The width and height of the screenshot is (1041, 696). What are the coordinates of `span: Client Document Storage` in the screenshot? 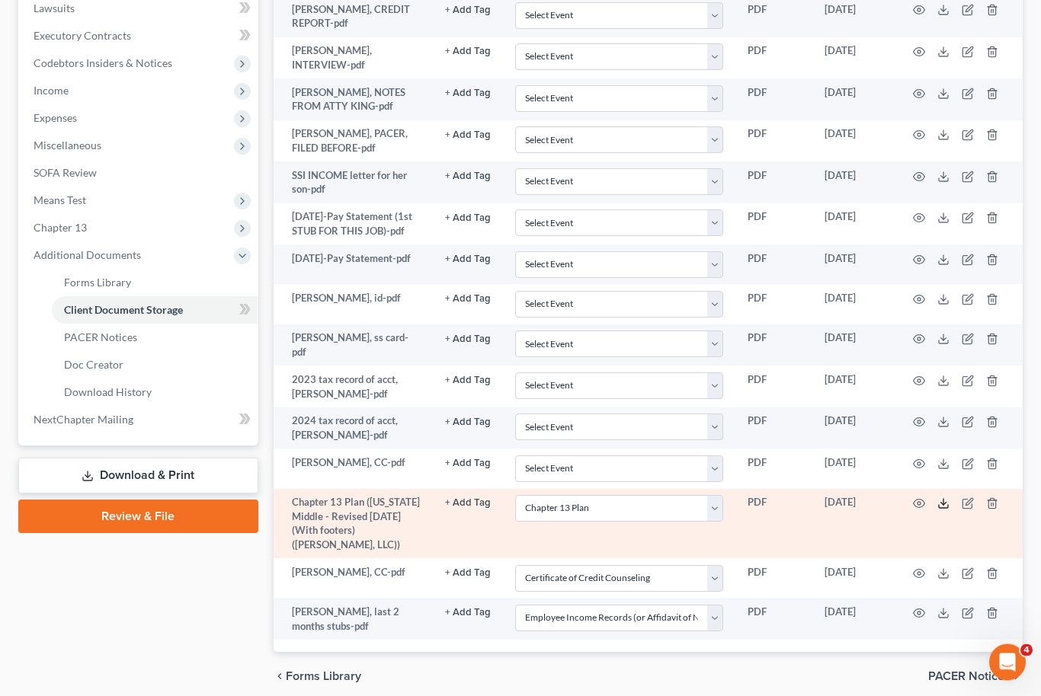 It's located at (123, 310).